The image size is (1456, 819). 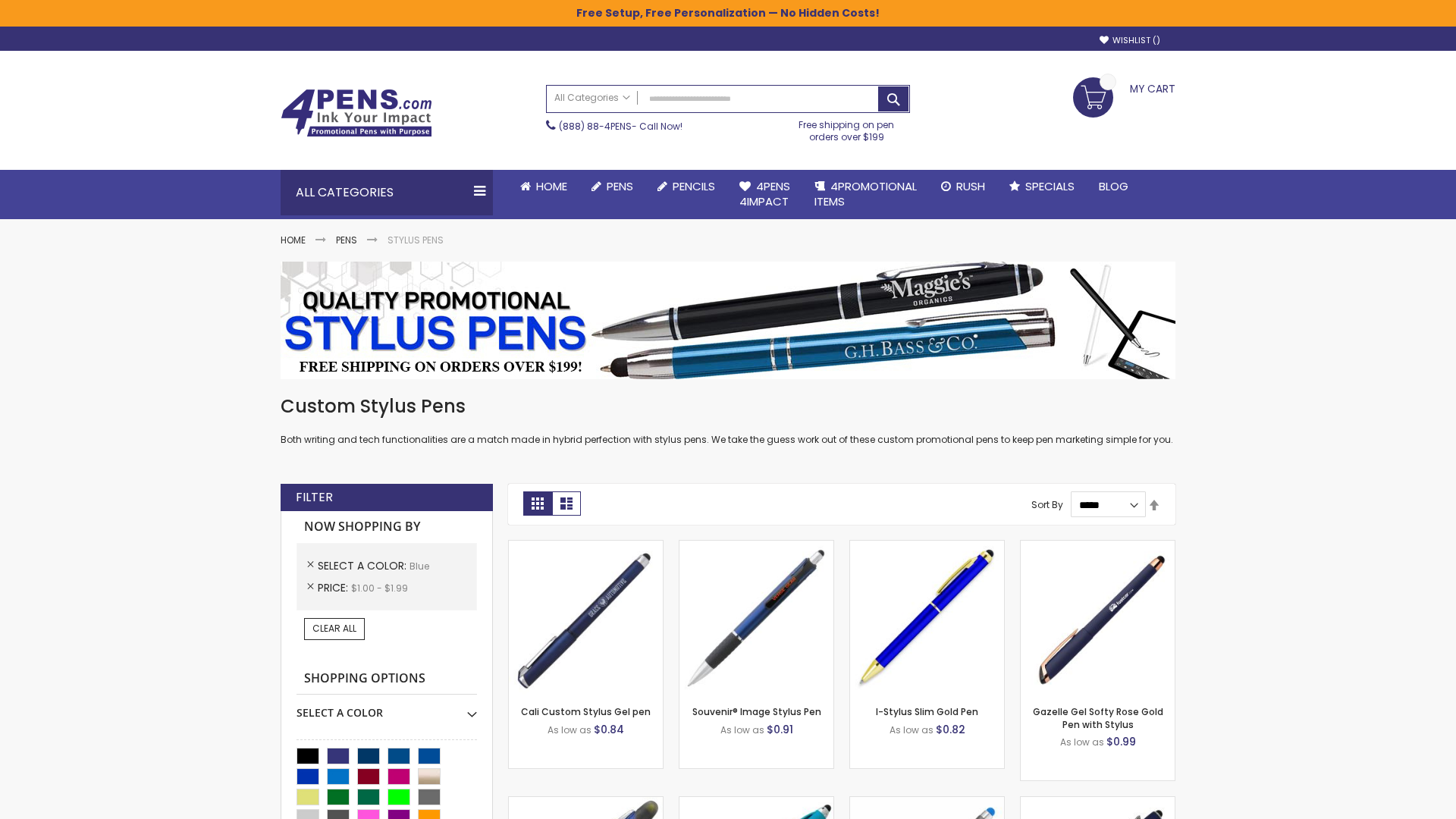 I want to click on a: Rush, so click(x=963, y=187).